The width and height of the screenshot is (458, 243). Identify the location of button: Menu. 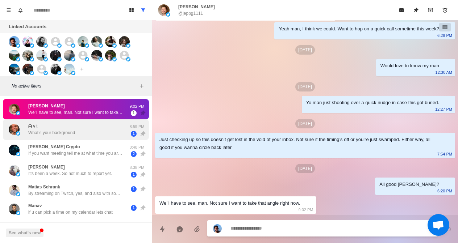
(9, 10).